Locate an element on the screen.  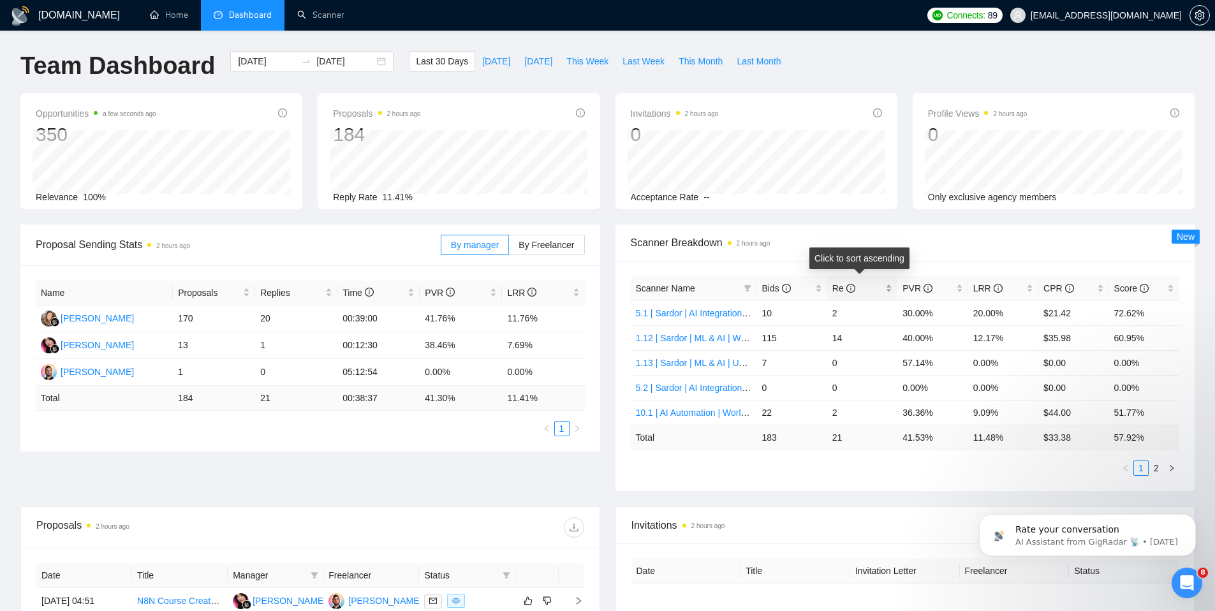
span: 100% is located at coordinates (94, 197).